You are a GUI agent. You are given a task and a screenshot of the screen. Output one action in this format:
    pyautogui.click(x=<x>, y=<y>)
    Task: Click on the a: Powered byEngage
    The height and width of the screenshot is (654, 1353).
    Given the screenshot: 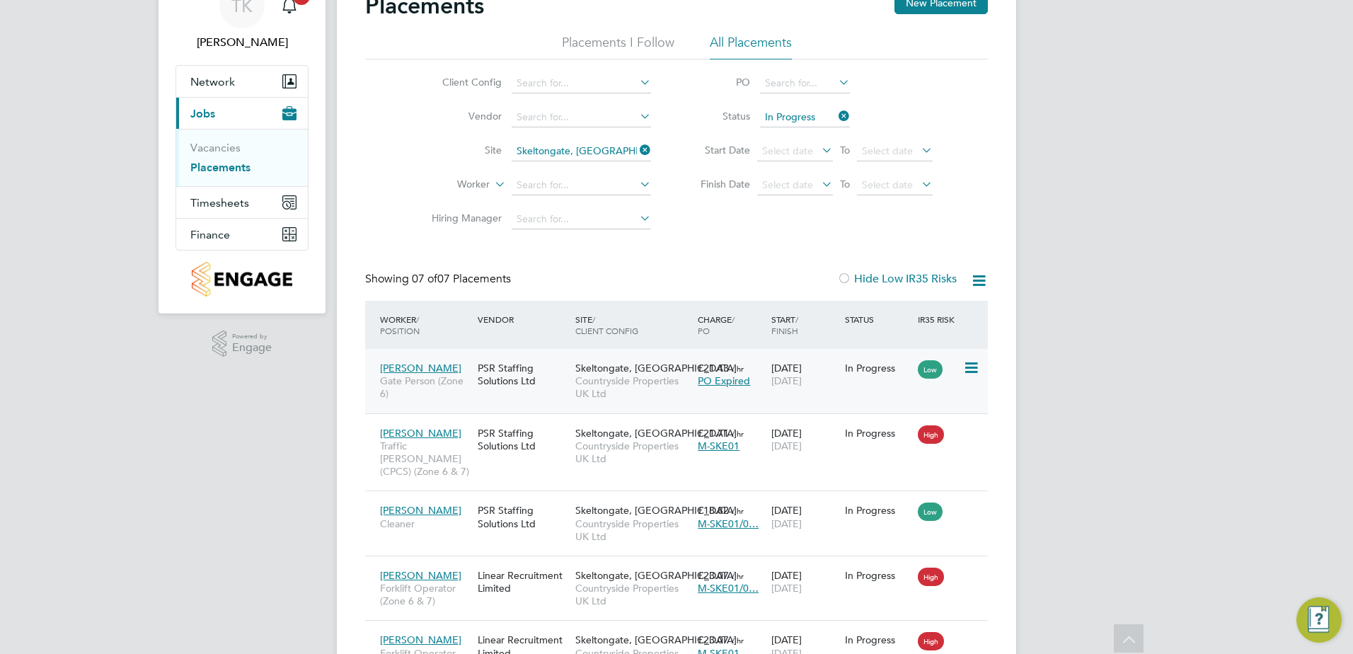 What is the action you would take?
    pyautogui.click(x=242, y=344)
    